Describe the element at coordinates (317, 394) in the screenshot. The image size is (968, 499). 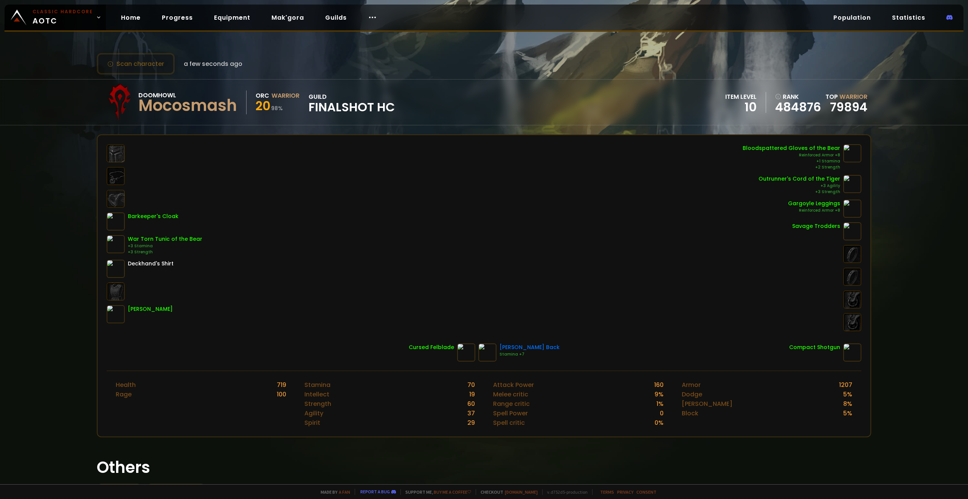
I see `div: Intellect` at that location.